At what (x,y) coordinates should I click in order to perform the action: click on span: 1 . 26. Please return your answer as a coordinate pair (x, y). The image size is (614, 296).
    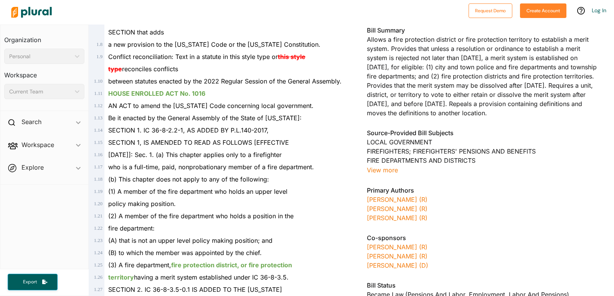
    Looking at the image, I should click on (98, 278).